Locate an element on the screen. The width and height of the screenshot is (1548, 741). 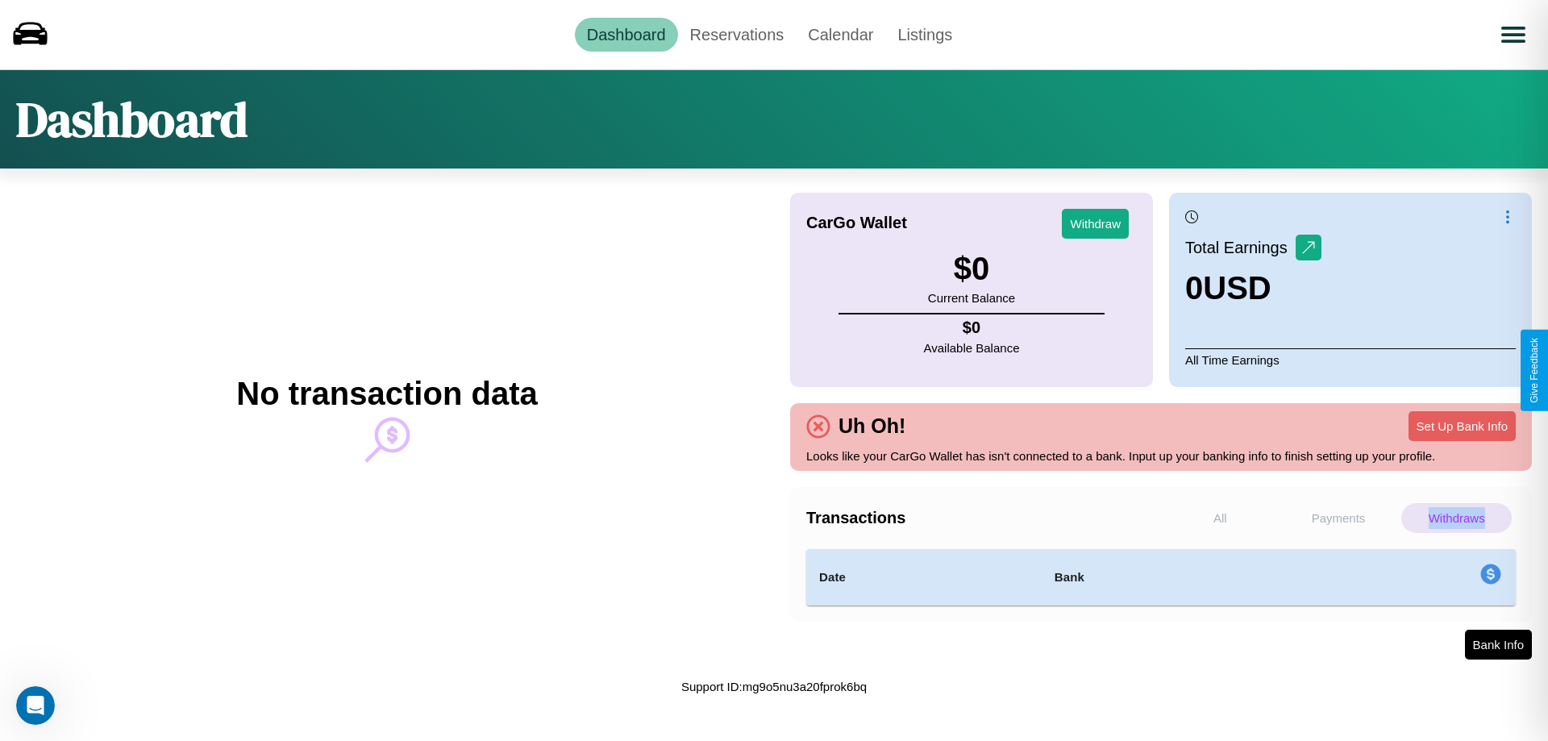
a: Listings is located at coordinates (925, 35).